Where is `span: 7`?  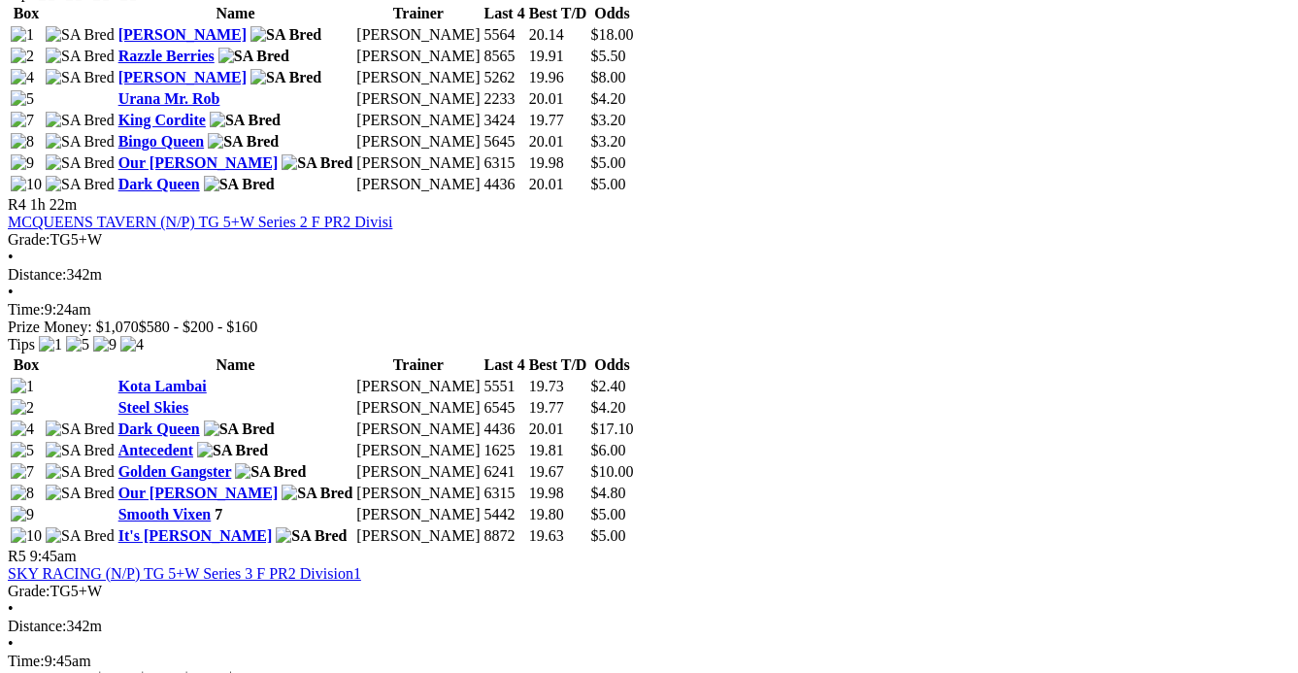
span: 7 is located at coordinates (218, 513).